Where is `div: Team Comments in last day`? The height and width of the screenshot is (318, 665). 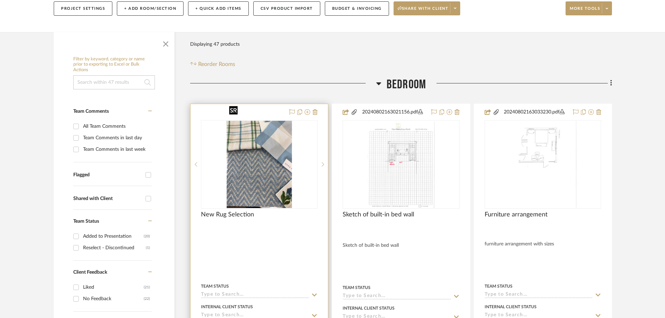 div: Team Comments in last day is located at coordinates (117, 138).